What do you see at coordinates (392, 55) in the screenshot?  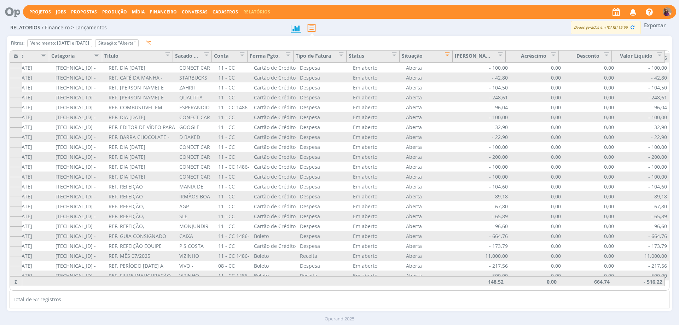 I see `button: Editar filtro para Coluna Status` at bounding box center [392, 55].